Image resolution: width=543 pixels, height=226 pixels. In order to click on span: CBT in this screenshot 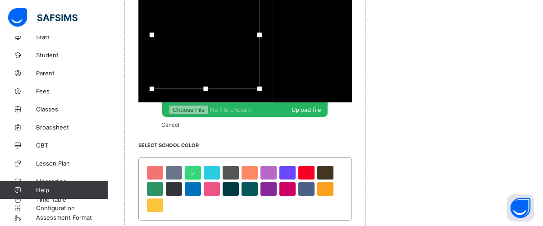, I will do `click(72, 145)`.